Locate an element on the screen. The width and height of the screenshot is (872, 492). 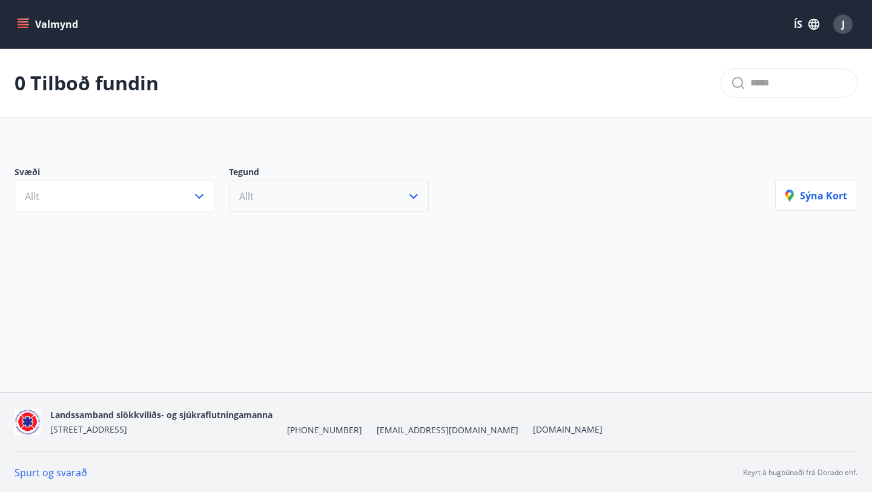
p: Svæði is located at coordinates (122, 173).